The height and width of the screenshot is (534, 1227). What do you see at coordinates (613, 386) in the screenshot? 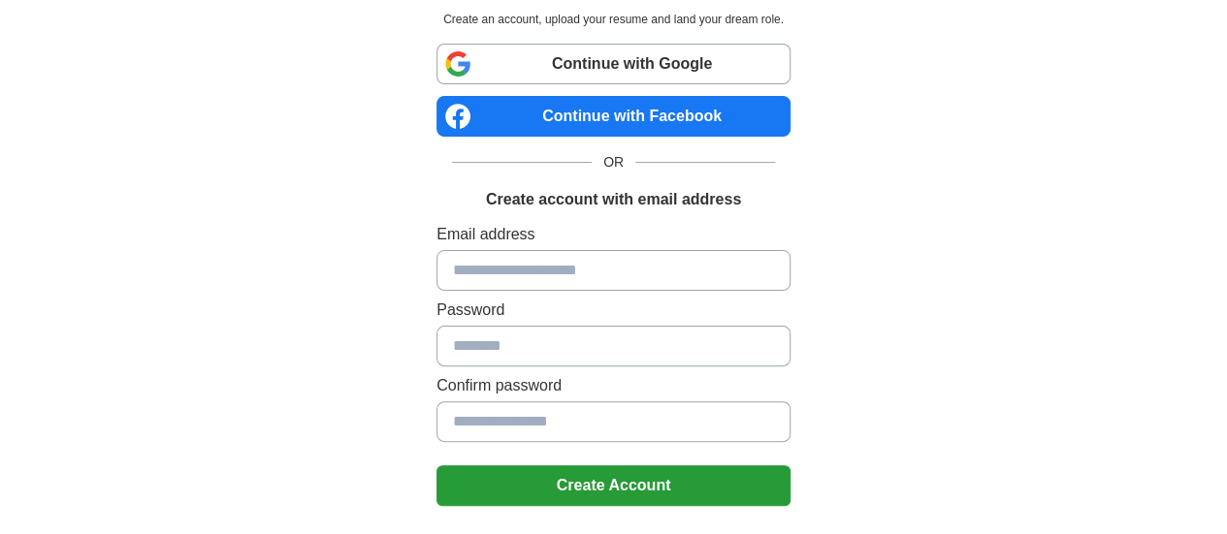
I see `label: Confirm password` at bounding box center [613, 386].